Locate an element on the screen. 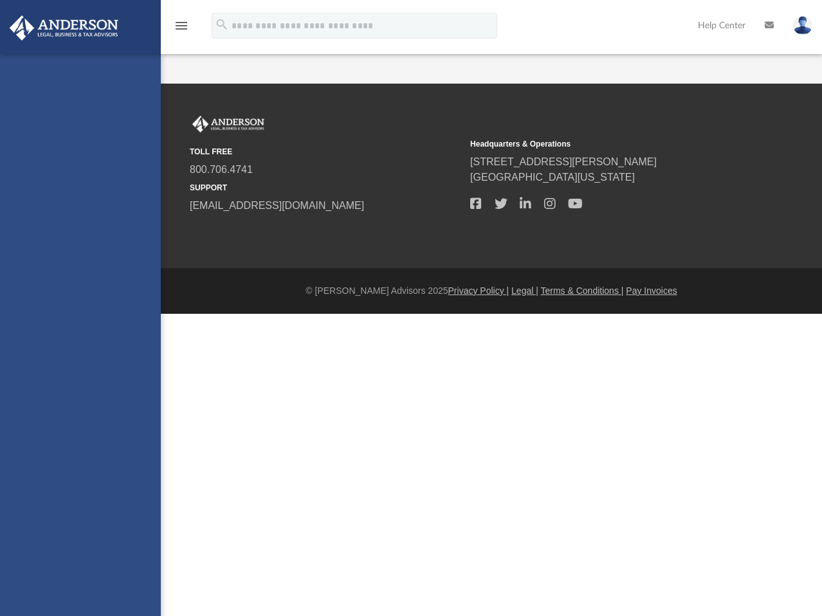 The image size is (822, 616). i: menu is located at coordinates (181, 26).